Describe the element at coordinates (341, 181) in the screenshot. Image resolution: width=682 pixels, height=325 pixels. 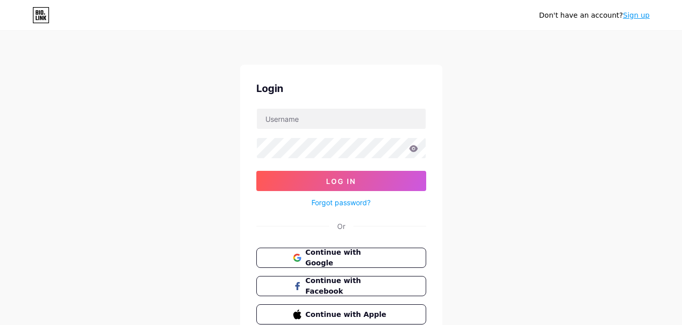
I see `button: Log In` at that location.